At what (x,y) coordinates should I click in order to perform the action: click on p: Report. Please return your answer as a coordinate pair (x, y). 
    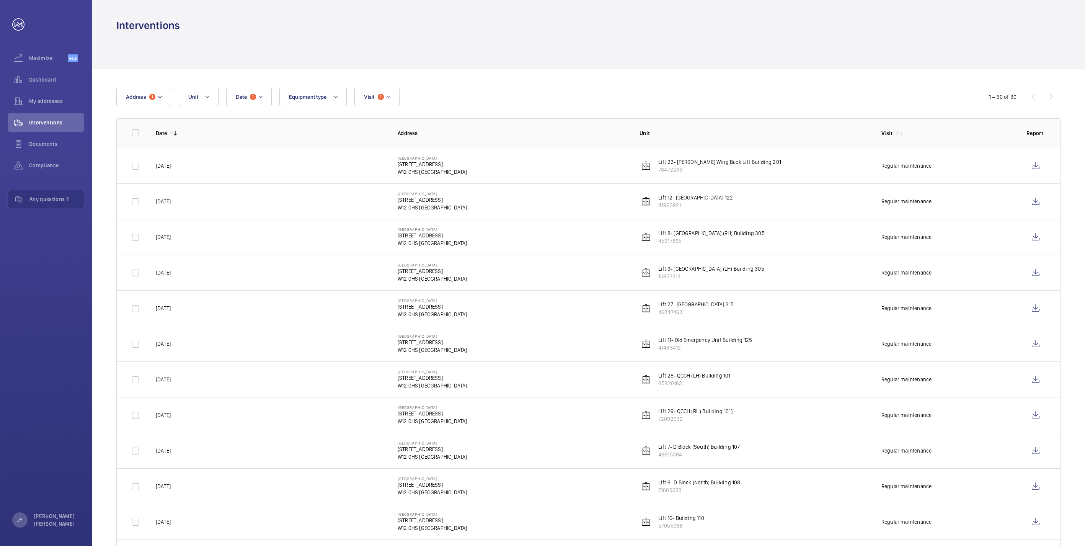
    Looking at the image, I should click on (1035, 133).